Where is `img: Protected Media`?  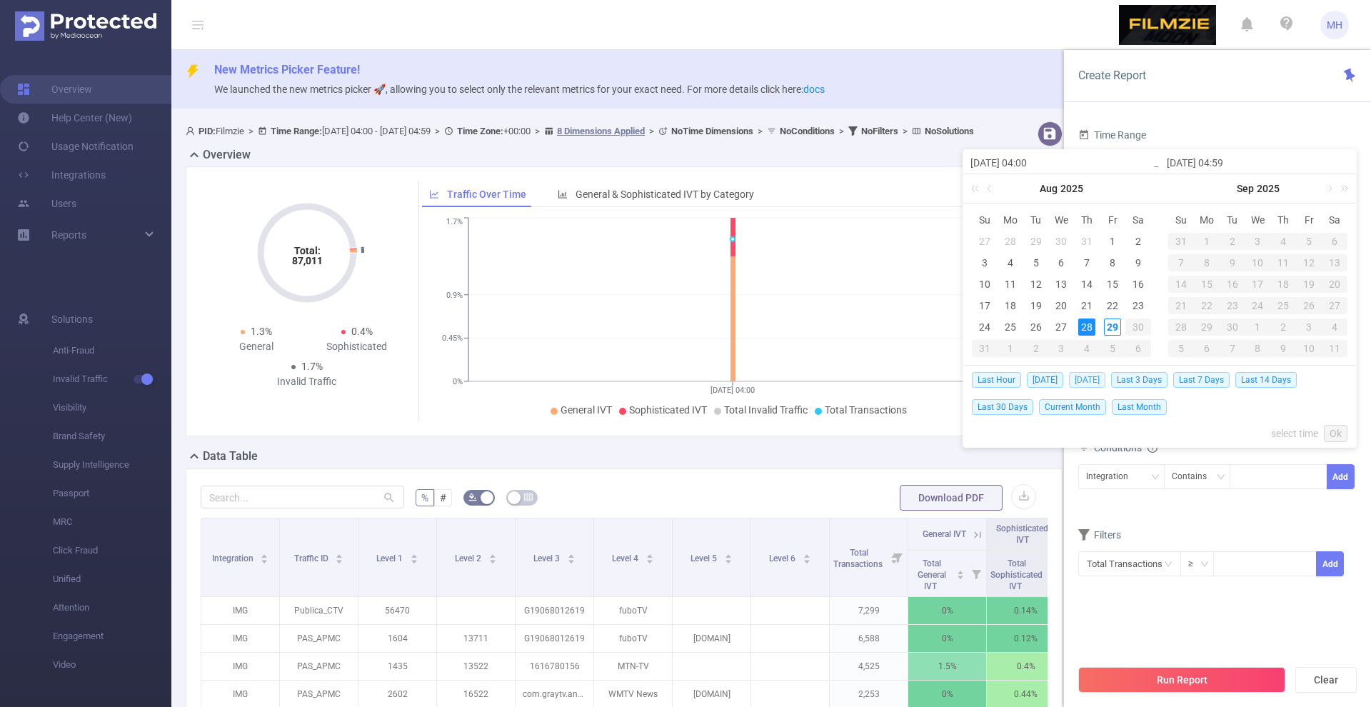 img: Protected Media is located at coordinates (86, 26).